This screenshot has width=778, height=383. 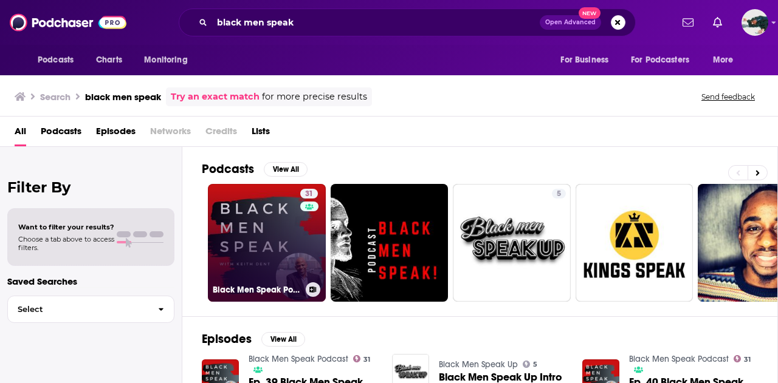 I want to click on span: Select, so click(x=78, y=309).